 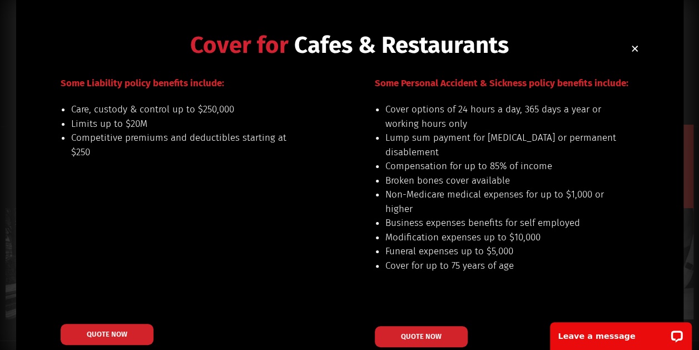 I want to click on li: Care, custody & control up to $250,000, so click(x=187, y=109).